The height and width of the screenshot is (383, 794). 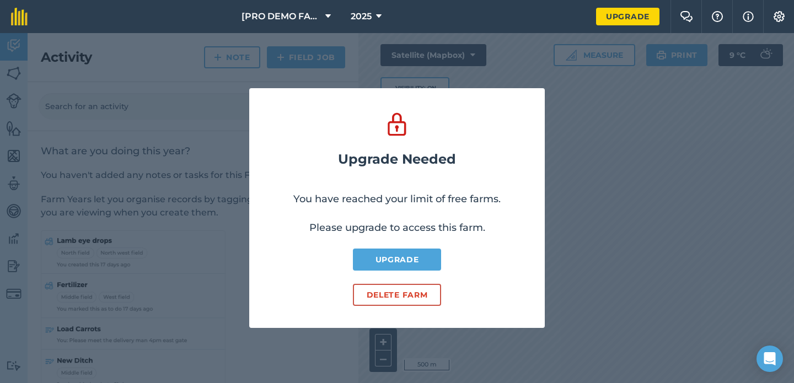 I want to click on img: fieldmargin Logo, so click(x=19, y=17).